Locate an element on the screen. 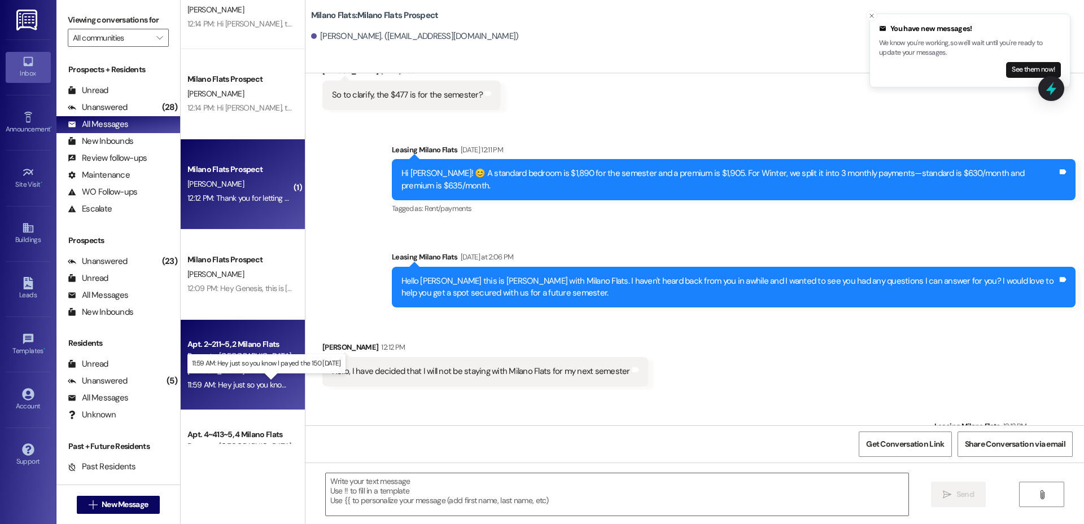 The width and height of the screenshot is (1084, 524). div: You have new messages! is located at coordinates (970, 29).